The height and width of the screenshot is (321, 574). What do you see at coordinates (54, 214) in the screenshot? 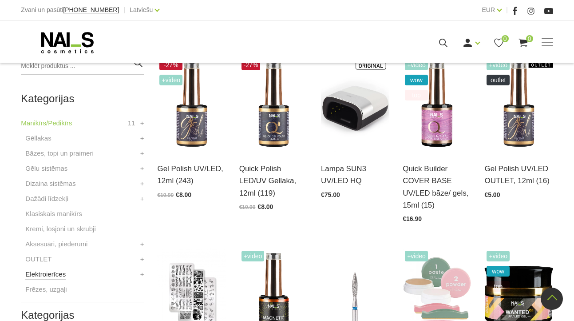
I see `a: Klasiskais manikīrs` at bounding box center [54, 214].